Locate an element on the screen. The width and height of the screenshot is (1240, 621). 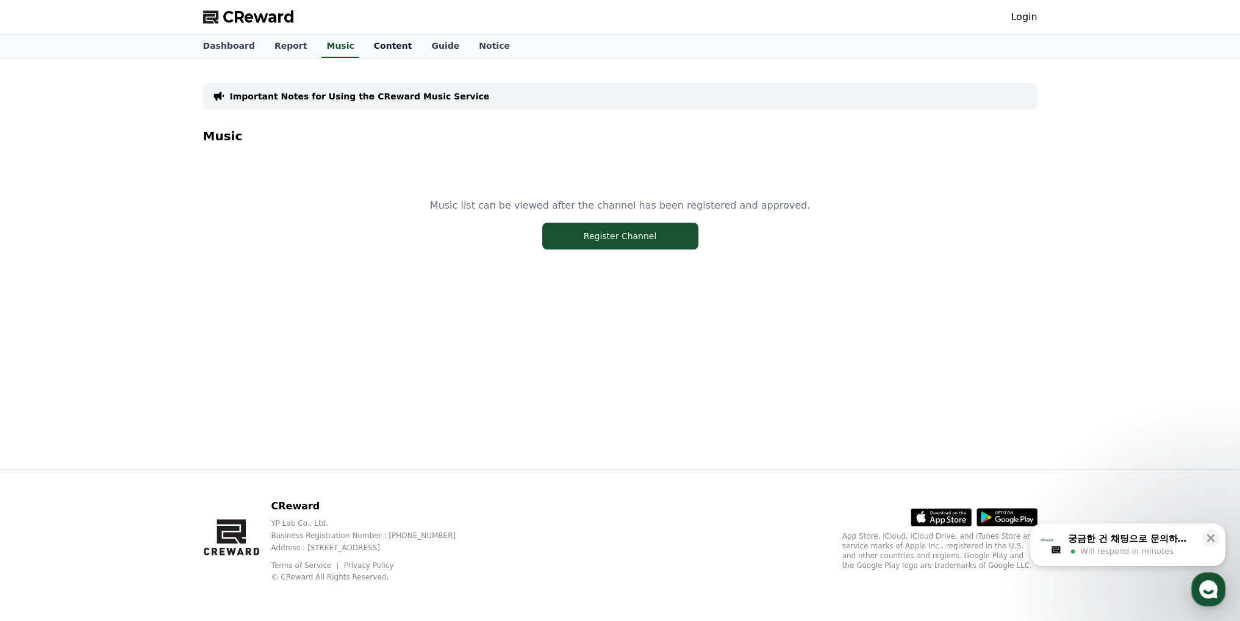
a: Music is located at coordinates (340, 46).